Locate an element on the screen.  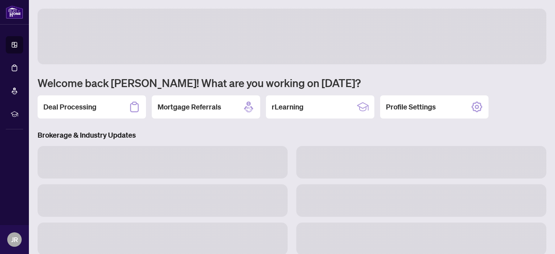
h2: Deal Processing is located at coordinates (70, 107).